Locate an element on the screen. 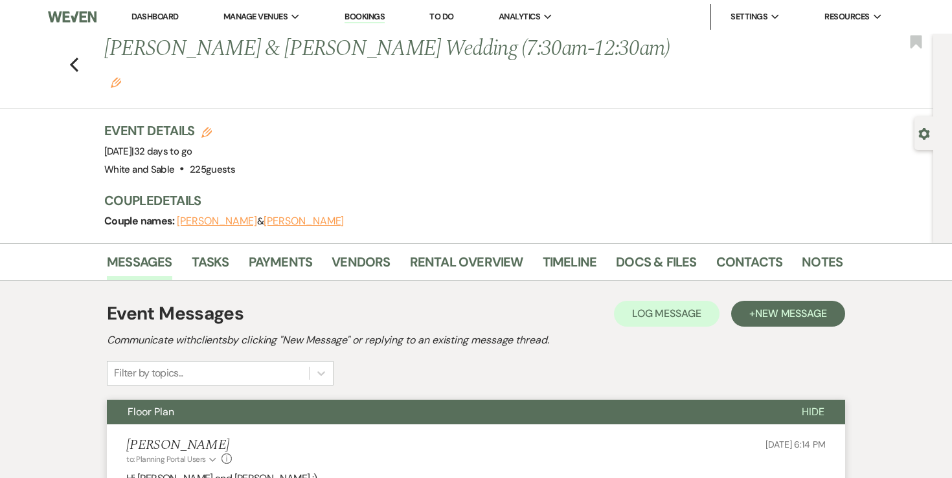 The width and height of the screenshot is (952, 478). button: to: Planning Portal Users is located at coordinates (172, 460).